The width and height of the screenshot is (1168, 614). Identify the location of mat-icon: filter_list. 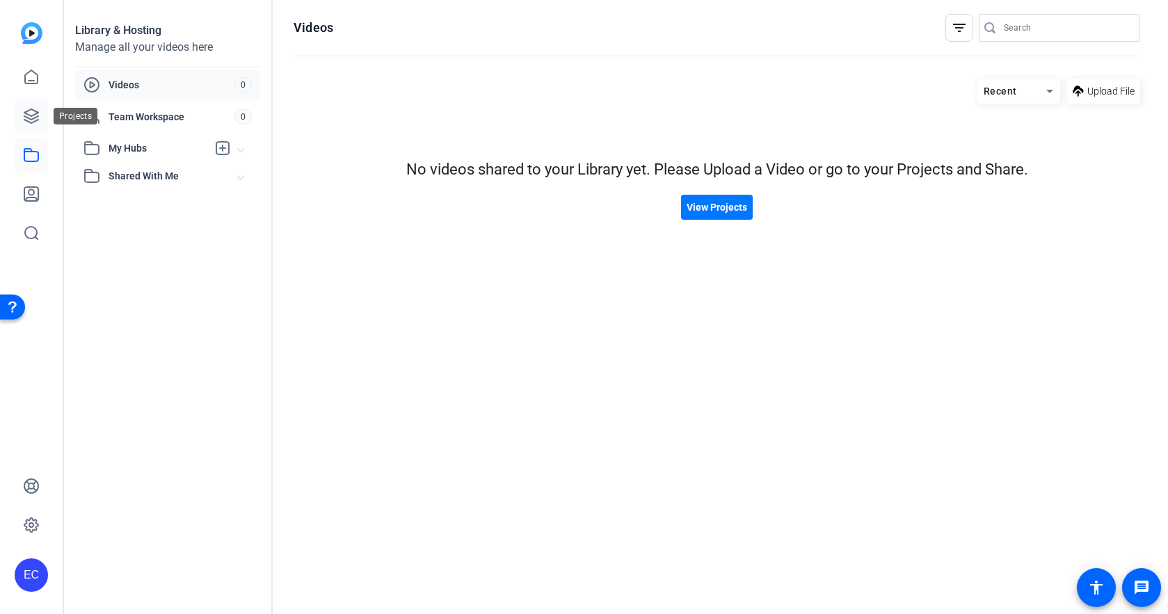
(959, 28).